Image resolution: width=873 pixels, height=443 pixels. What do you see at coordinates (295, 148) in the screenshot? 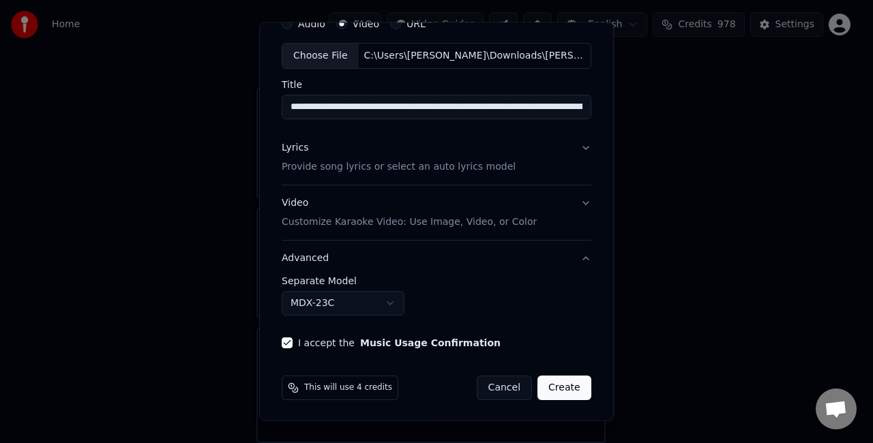
I see `div: Lyrics` at bounding box center [295, 148].